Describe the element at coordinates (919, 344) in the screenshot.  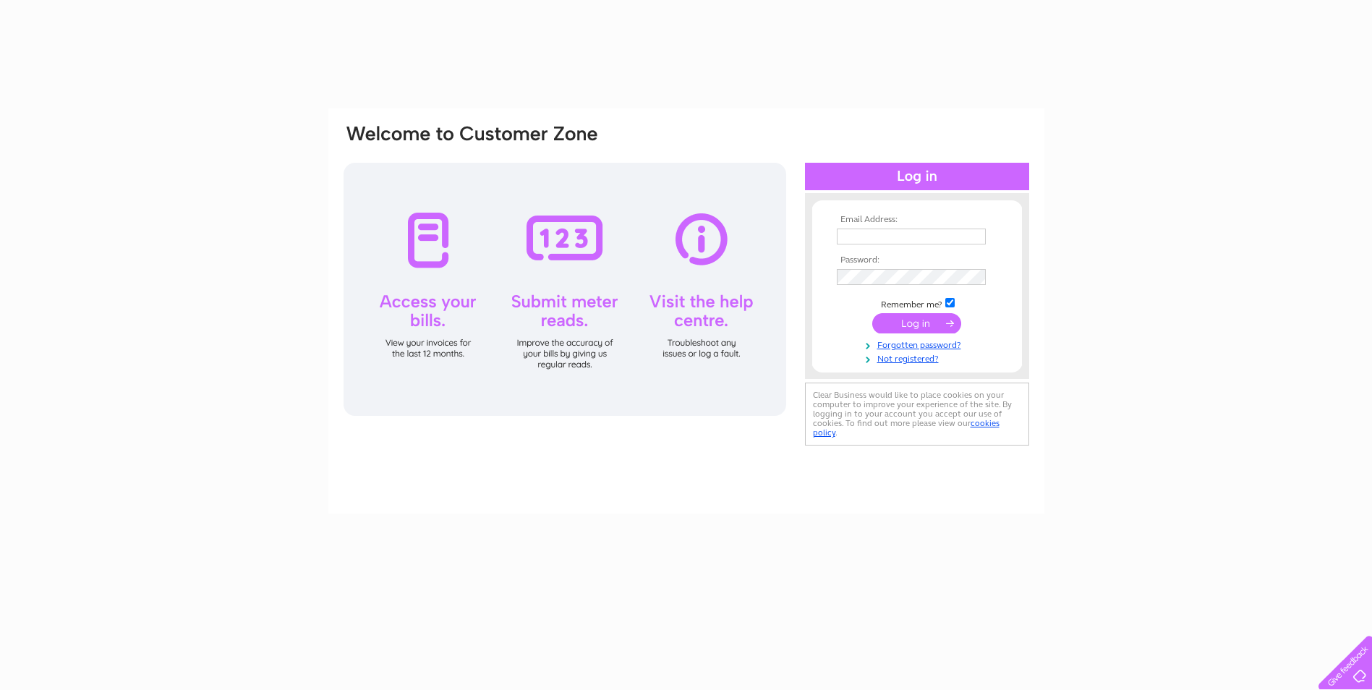
I see `a: Forgotten password?` at that location.